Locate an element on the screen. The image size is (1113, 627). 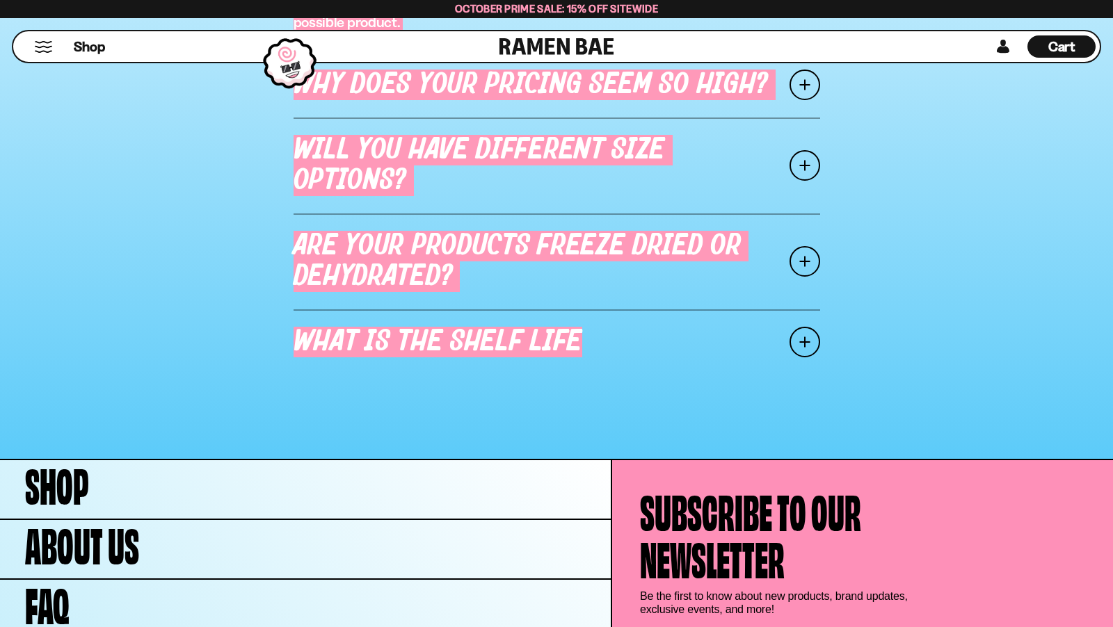
span: FAQ is located at coordinates (47, 602).